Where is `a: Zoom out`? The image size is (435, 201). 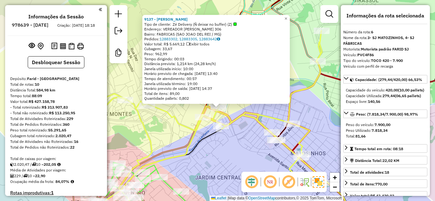 a: Zoom out is located at coordinates (334, 187).